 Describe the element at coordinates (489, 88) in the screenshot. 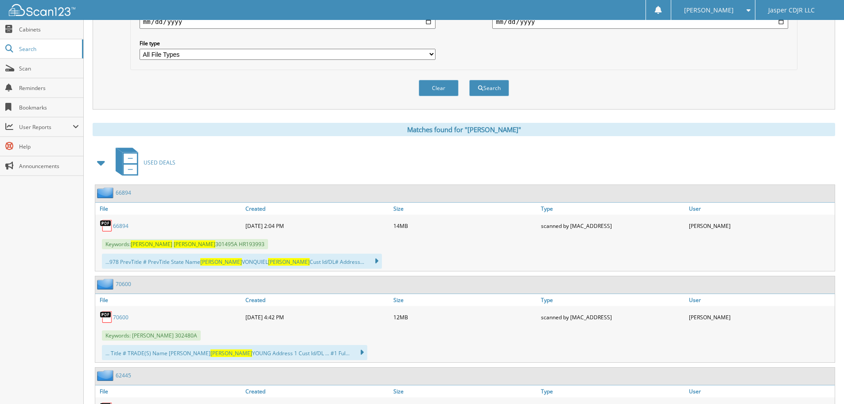

I see `button: Search` at that location.